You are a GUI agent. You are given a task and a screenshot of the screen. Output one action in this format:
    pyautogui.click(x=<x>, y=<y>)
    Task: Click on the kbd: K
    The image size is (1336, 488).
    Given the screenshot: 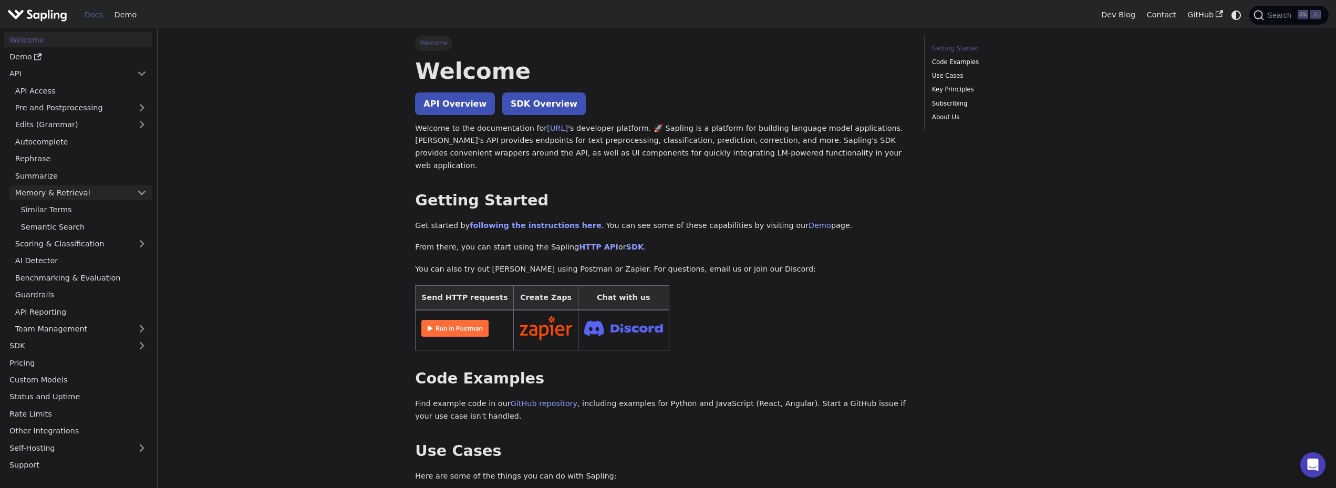 What is the action you would take?
    pyautogui.click(x=1316, y=15)
    